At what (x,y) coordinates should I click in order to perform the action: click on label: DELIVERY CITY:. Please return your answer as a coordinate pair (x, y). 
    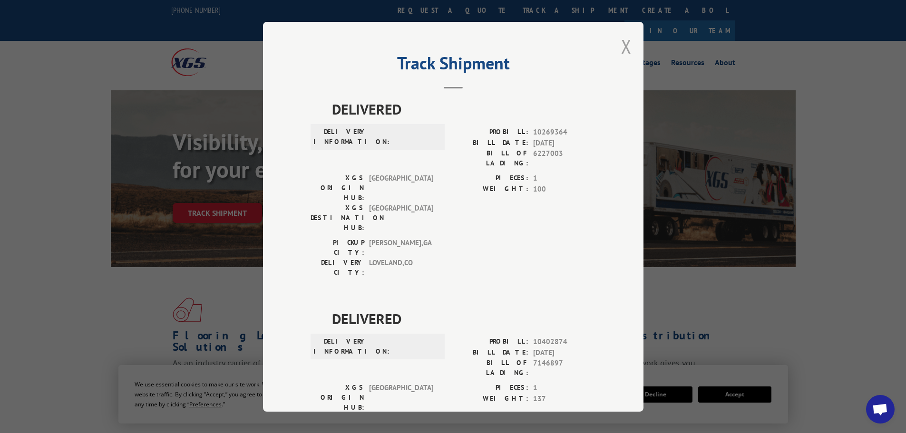
    Looking at the image, I should click on (337, 268).